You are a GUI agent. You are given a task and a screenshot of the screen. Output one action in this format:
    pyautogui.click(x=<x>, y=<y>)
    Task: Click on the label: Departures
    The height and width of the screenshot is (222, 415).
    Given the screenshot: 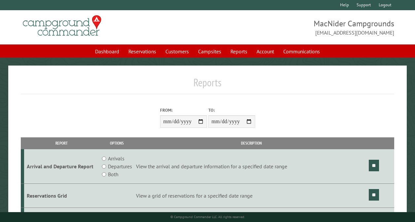 What is the action you would take?
    pyautogui.click(x=120, y=167)
    